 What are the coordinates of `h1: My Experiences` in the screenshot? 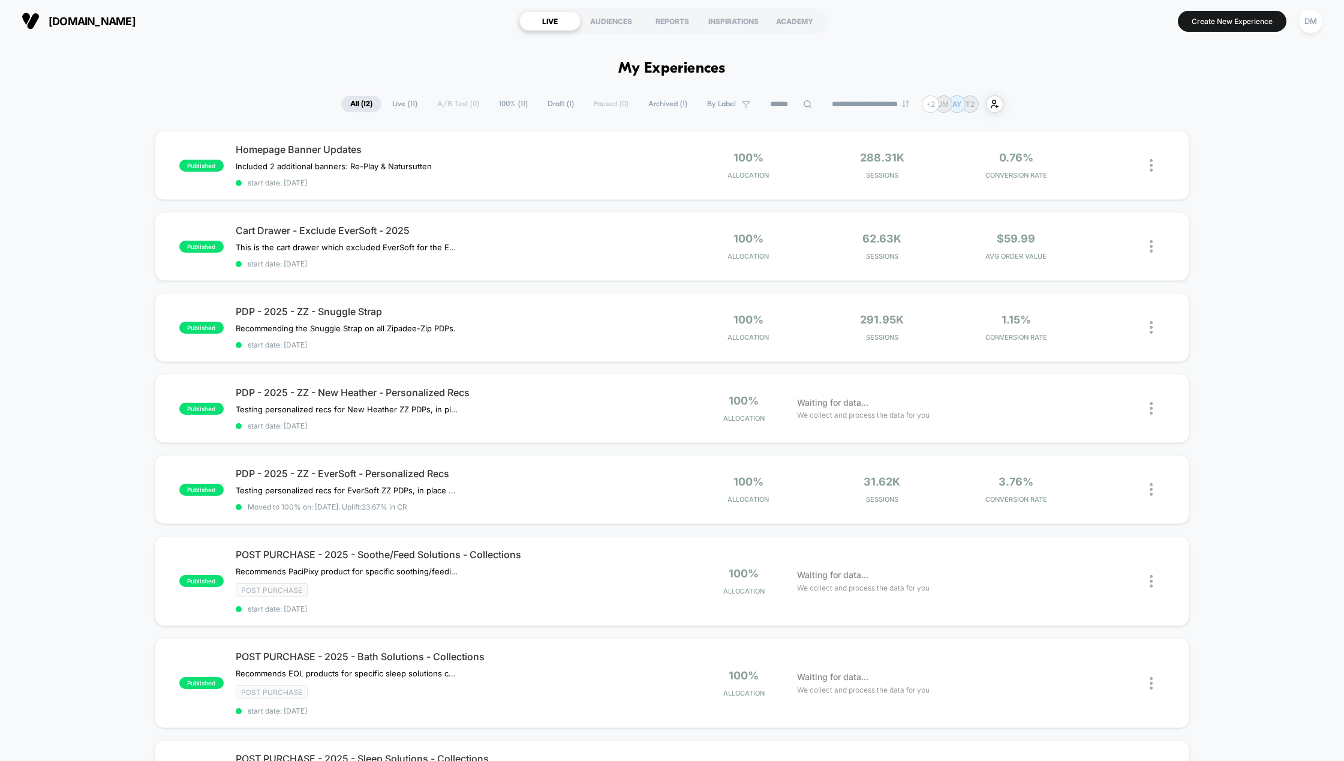 It's located at (672, 68).